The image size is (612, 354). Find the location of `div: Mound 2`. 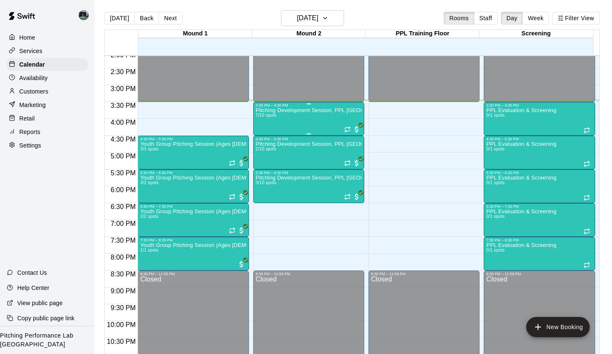

div: Mound 2 is located at coordinates (309, 34).